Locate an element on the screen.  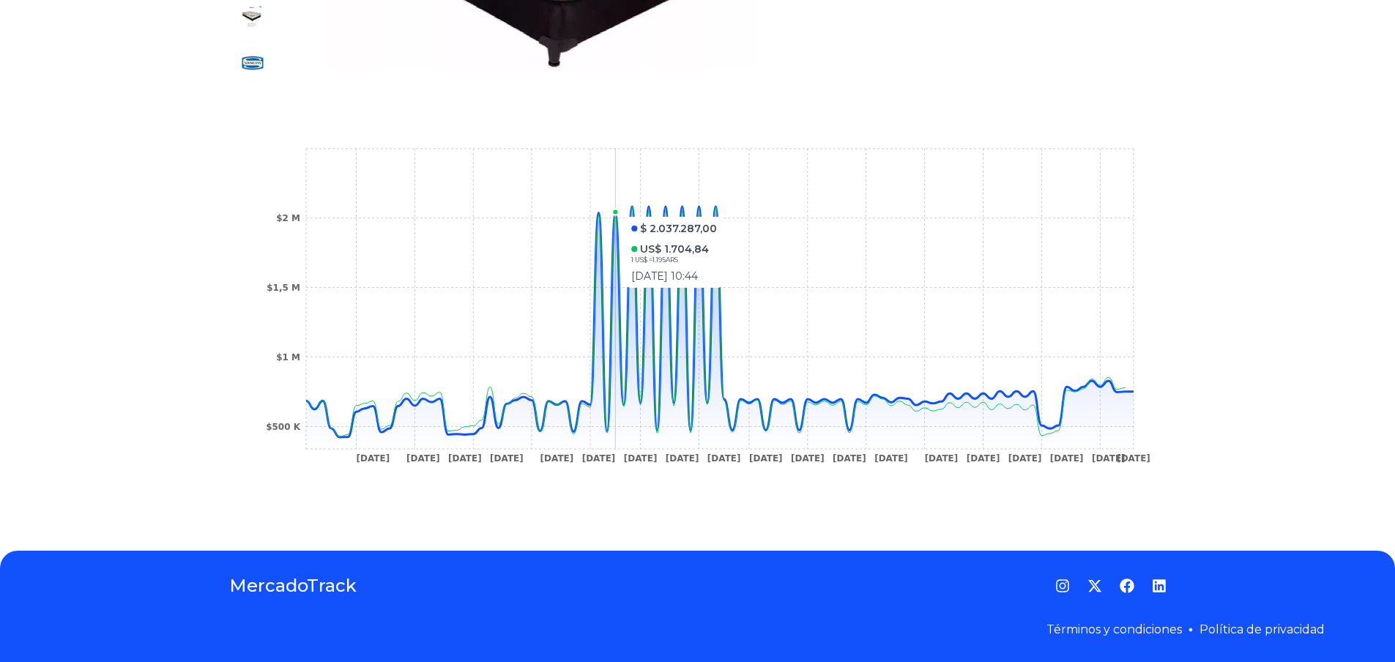
tspan: $500 K is located at coordinates (283, 427).